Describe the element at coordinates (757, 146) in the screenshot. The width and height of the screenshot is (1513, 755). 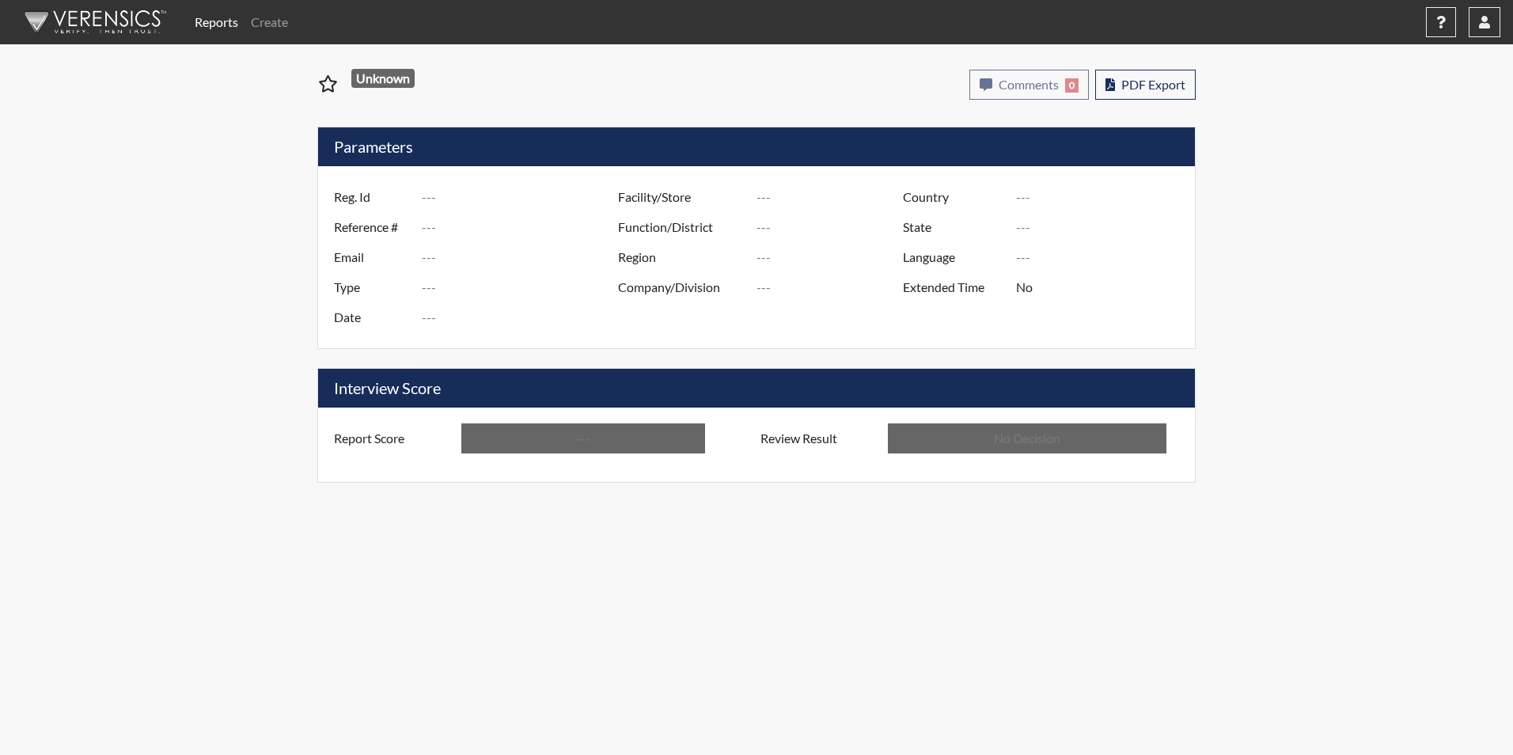
I see `h5: Parameters` at that location.